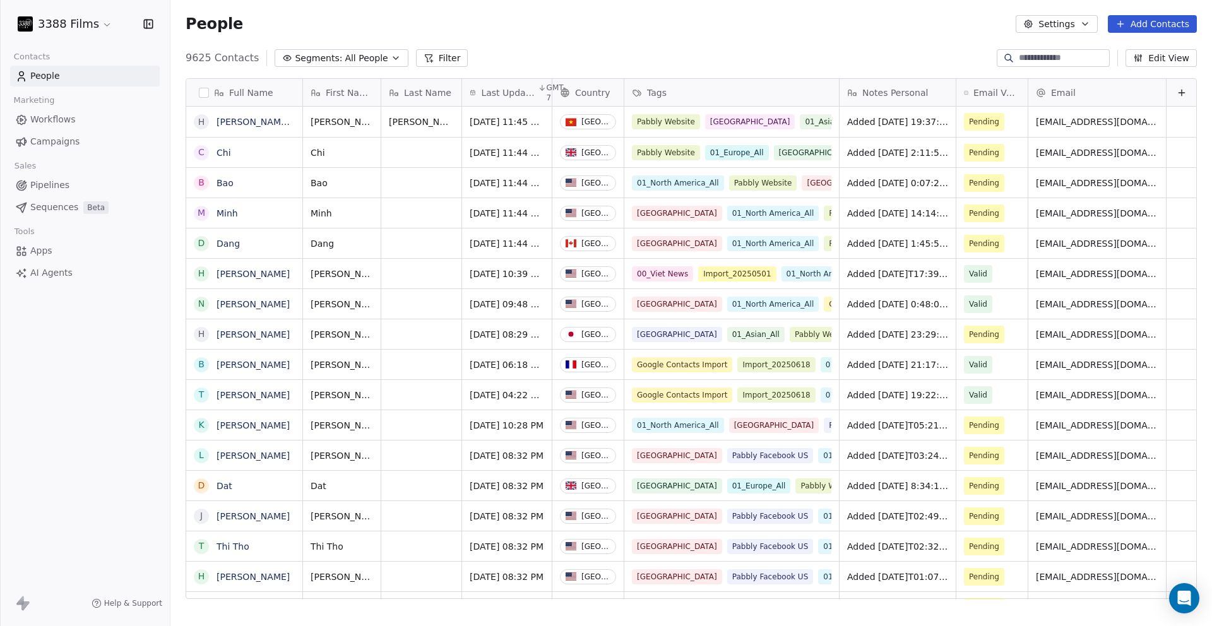  Describe the element at coordinates (201, 485) in the screenshot. I see `div: D` at that location.